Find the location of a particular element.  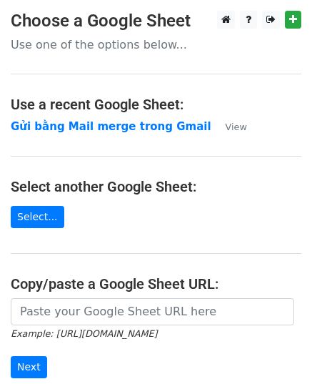

h4: Copy/paste a Google Sheet URL: is located at coordinates (156, 284).